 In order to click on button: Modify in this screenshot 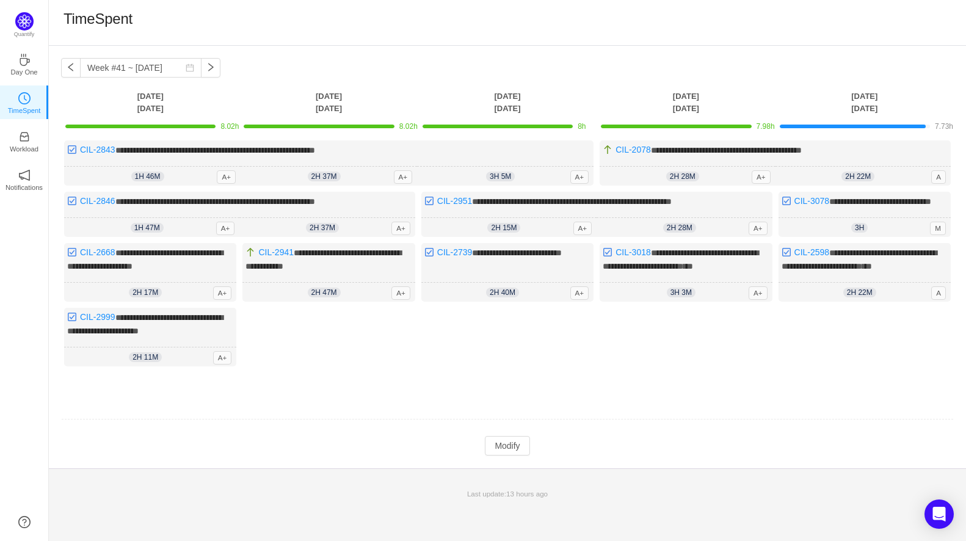, I will do `click(507, 446)`.